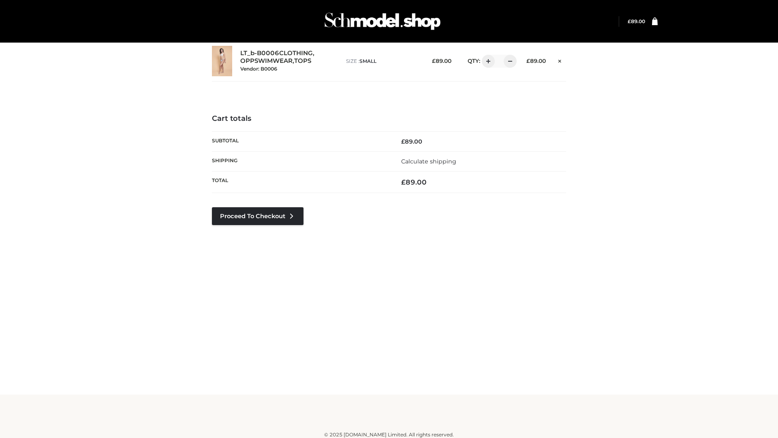 This screenshot has width=778, height=438. What do you see at coordinates (429, 161) in the screenshot?
I see `a: Calculate shipping` at bounding box center [429, 161].